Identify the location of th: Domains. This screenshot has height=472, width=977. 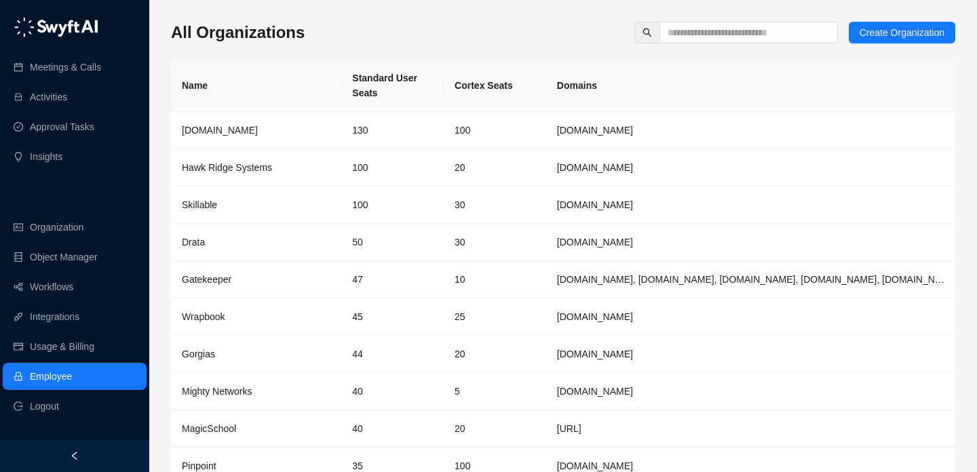
(750, 85).